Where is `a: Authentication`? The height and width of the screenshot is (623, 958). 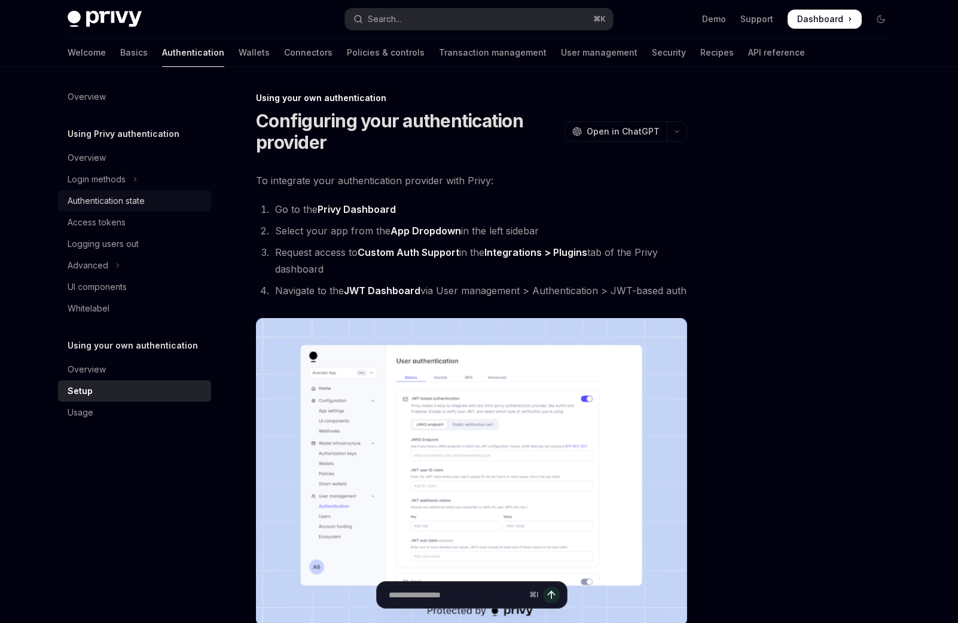 a: Authentication is located at coordinates (193, 53).